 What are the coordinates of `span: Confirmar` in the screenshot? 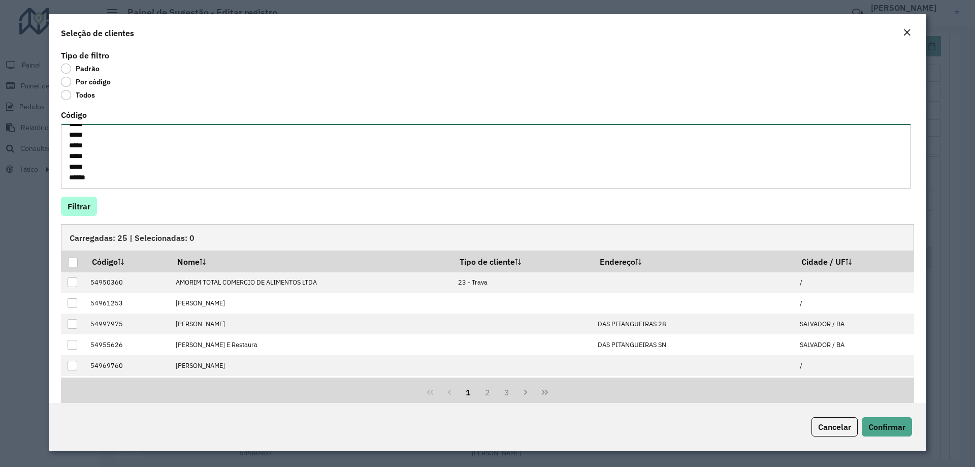 It's located at (886, 426).